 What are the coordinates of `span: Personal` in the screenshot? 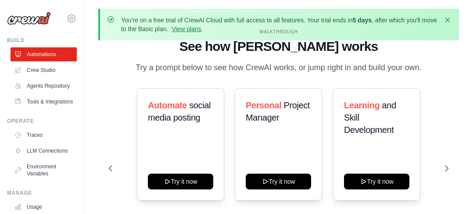 It's located at (263, 105).